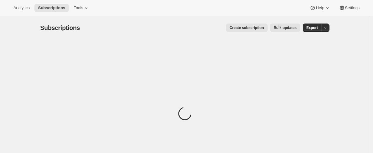 The width and height of the screenshot is (373, 153). I want to click on span: Bulk updates, so click(285, 28).